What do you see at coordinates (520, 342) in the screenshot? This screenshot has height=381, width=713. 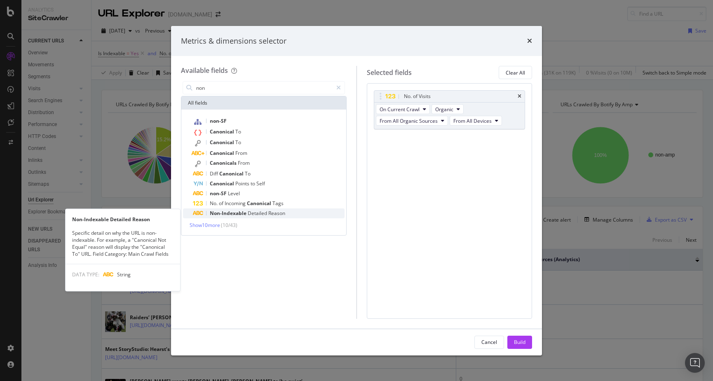 I see `button: Build` at bounding box center [520, 342].